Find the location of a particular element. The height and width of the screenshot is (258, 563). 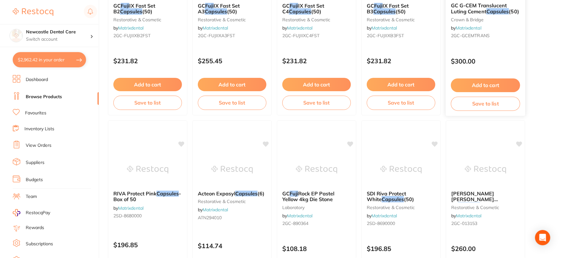

span: Rock EP Pastel Yellow 4kg Die Stone is located at coordinates (309, 196).